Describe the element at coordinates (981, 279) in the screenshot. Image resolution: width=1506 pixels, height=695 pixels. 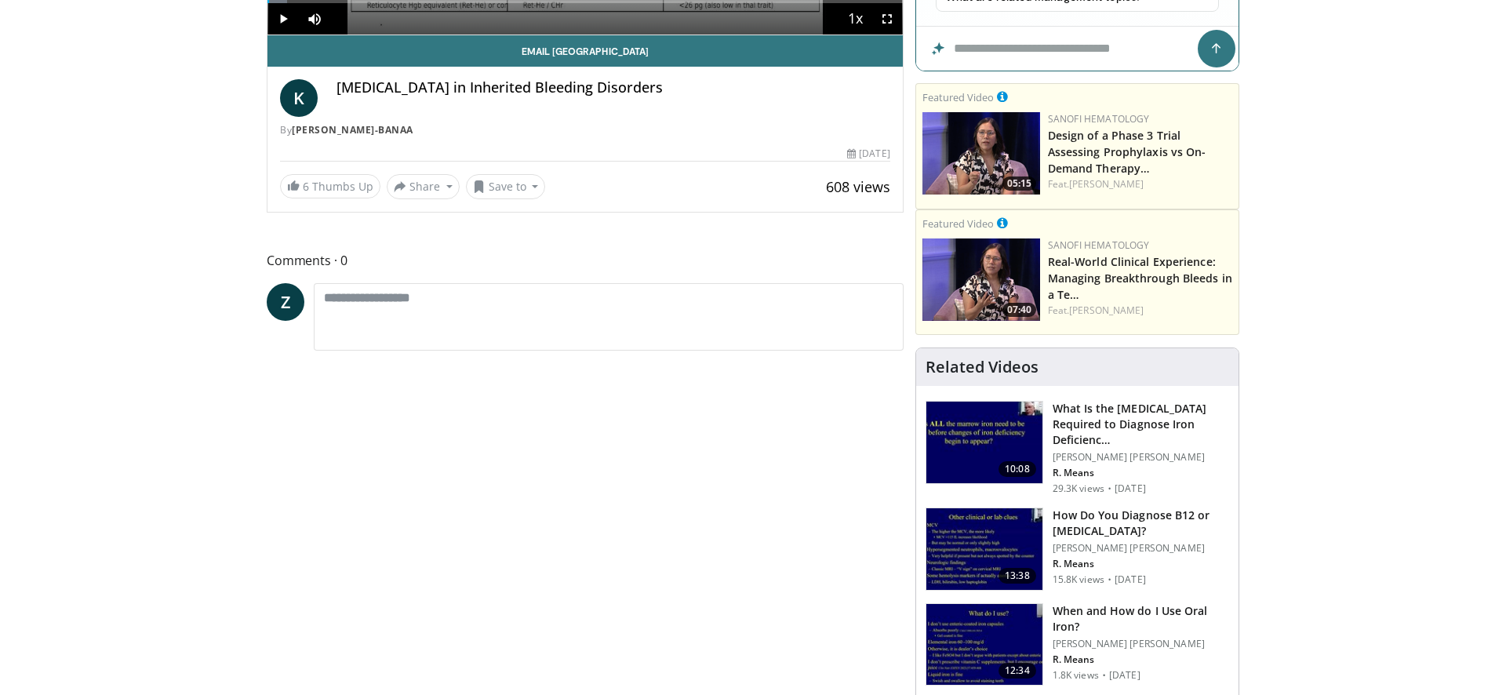
I see `img: 6aa0a66b-37bf-43c3-b9e3-ec824237b3d8.png.150x105_q85_crop-smart_upscale.png` at that location.